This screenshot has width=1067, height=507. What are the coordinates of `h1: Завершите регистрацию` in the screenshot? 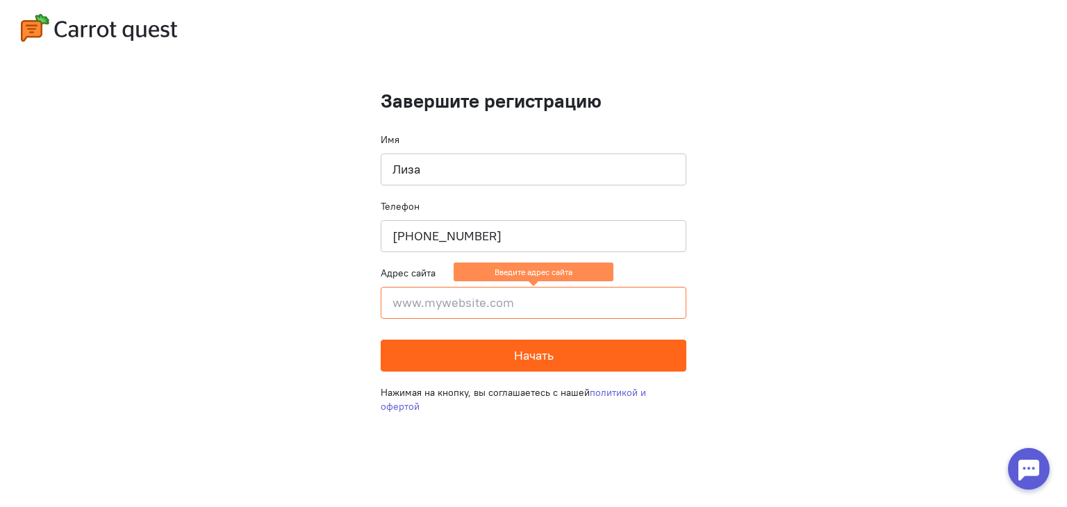 It's located at (534, 101).